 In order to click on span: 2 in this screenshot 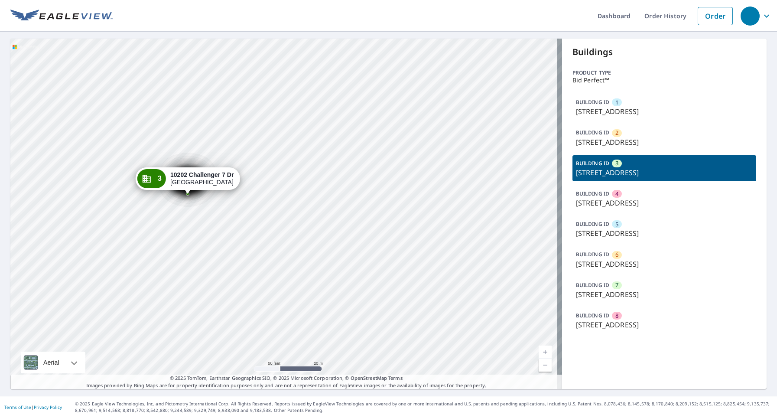, I will do `click(617, 133)`.